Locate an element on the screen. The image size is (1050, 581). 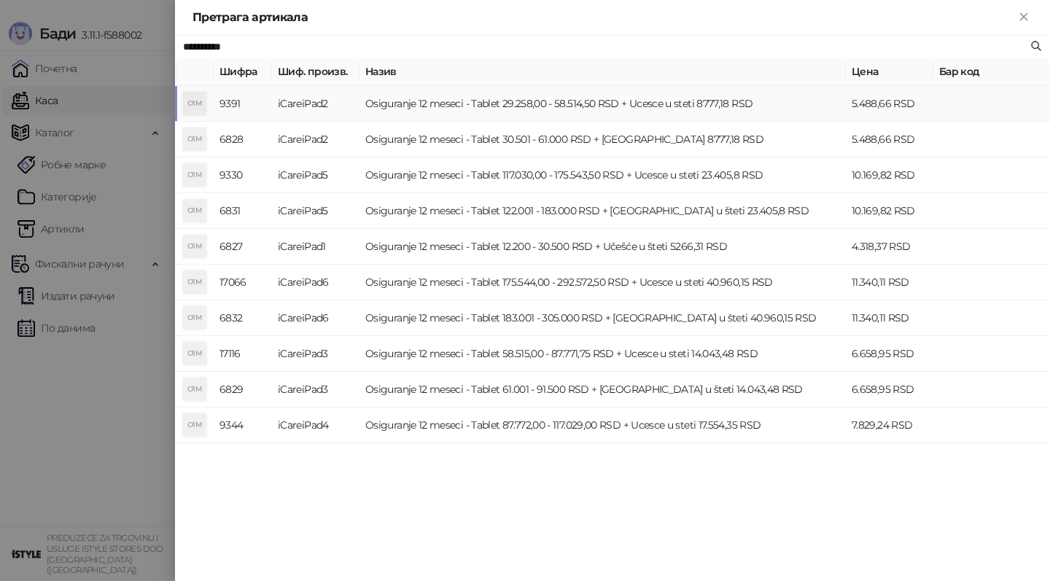
td: 7.829,24 RSD is located at coordinates (889, 425).